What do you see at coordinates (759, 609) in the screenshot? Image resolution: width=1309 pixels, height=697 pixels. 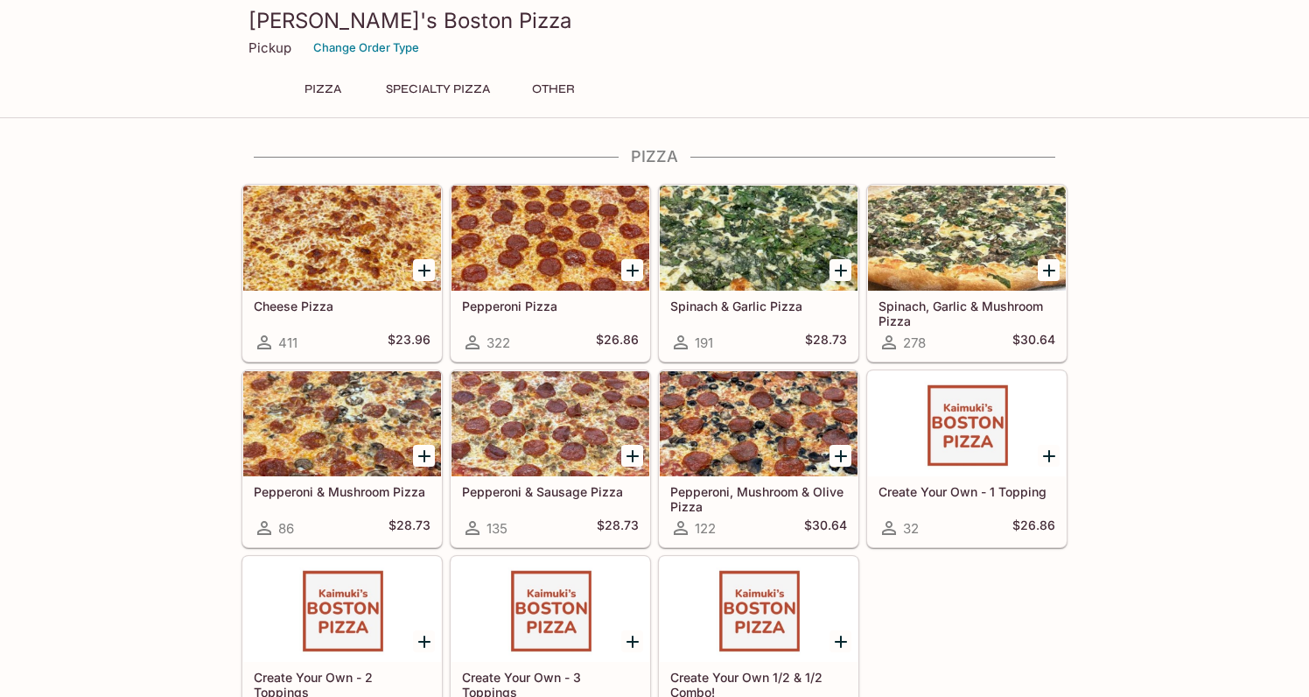 I see `div: Create Your Own 1/2 & 1/2 Combo!` at bounding box center [759, 609].